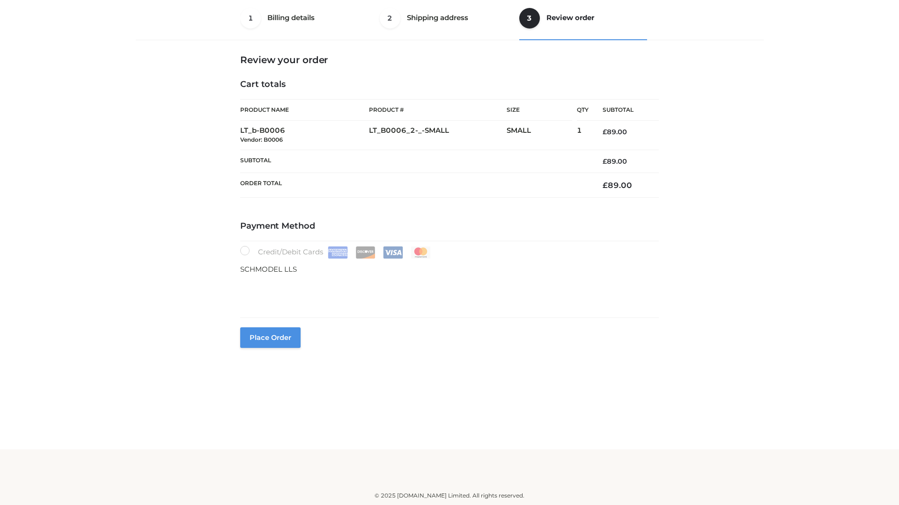 The height and width of the screenshot is (505, 899). Describe the element at coordinates (449, 60) in the screenshot. I see `h3: Review your order` at that location.